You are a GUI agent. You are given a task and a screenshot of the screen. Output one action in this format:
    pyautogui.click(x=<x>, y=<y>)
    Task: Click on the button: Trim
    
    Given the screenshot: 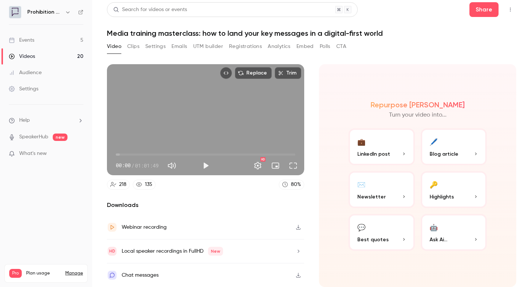 What is the action you would take?
    pyautogui.click(x=288, y=73)
    